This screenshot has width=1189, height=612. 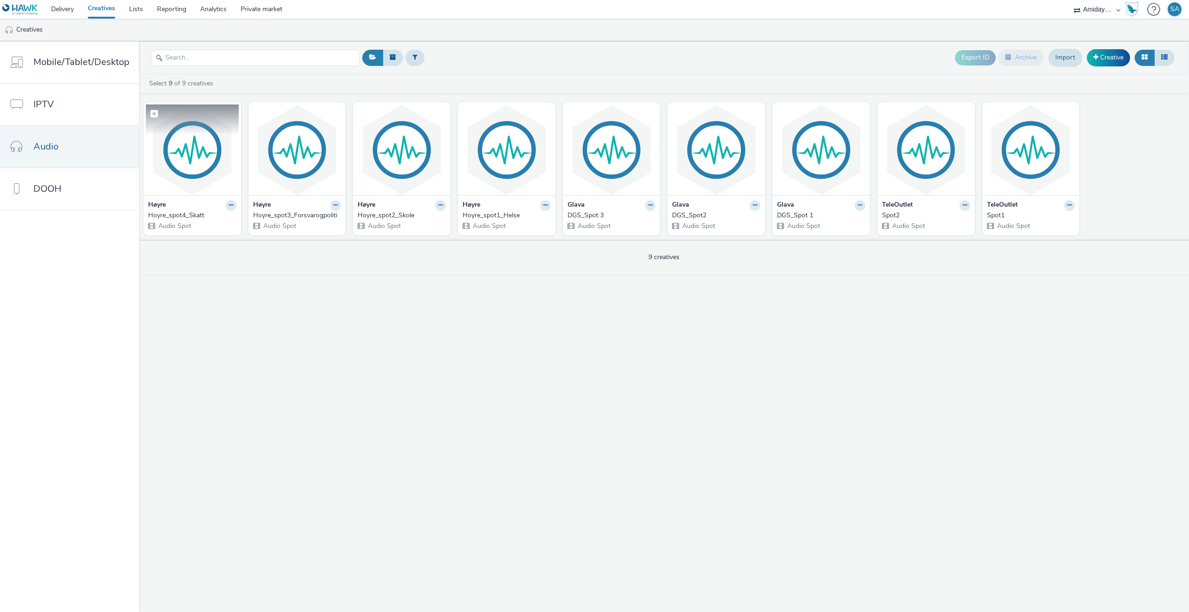 I want to click on input: Search..., so click(x=255, y=58).